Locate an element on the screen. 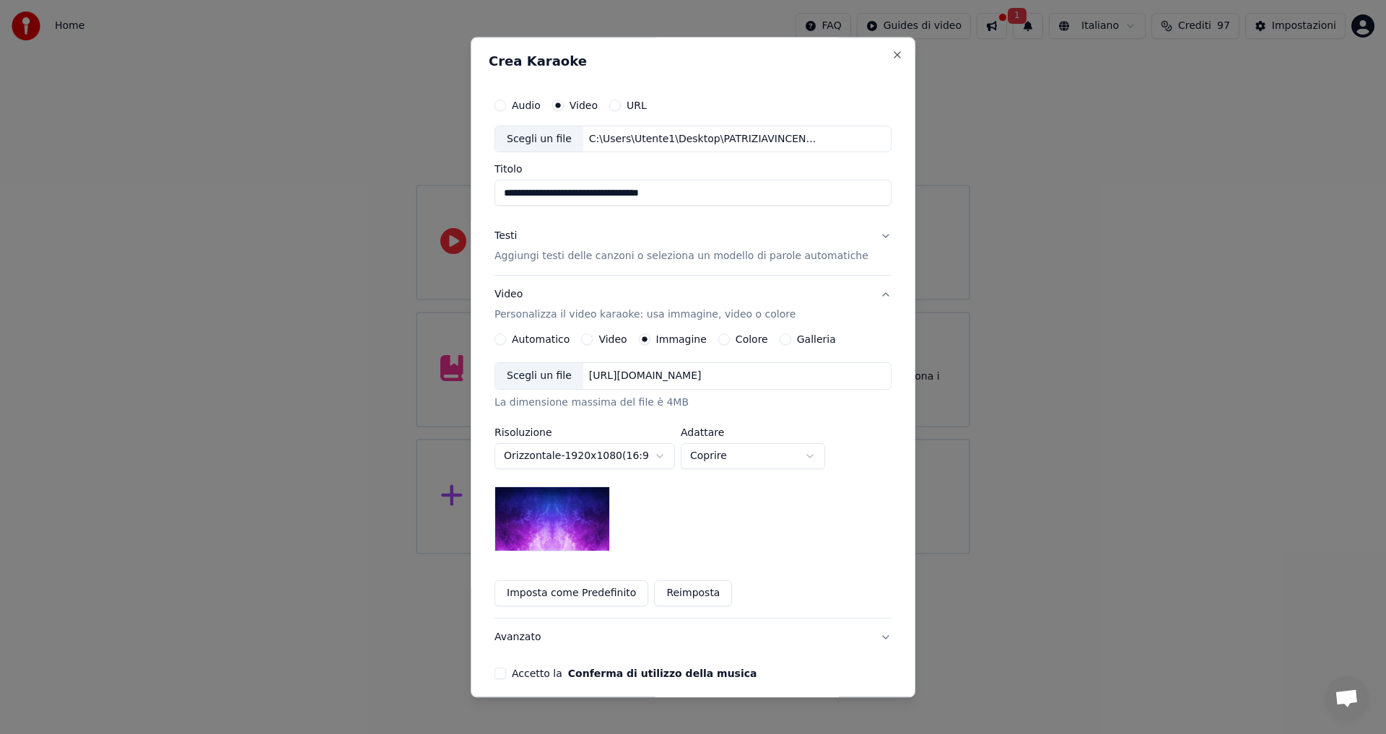  button: Accetto la is located at coordinates (663, 674).